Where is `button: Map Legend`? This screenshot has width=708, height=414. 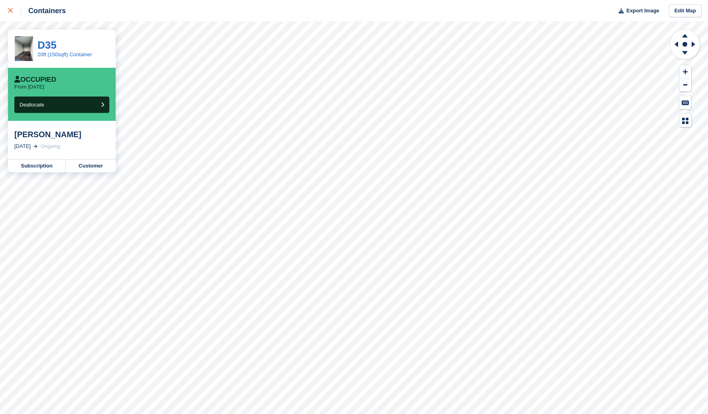
button: Map Legend is located at coordinates (686, 121).